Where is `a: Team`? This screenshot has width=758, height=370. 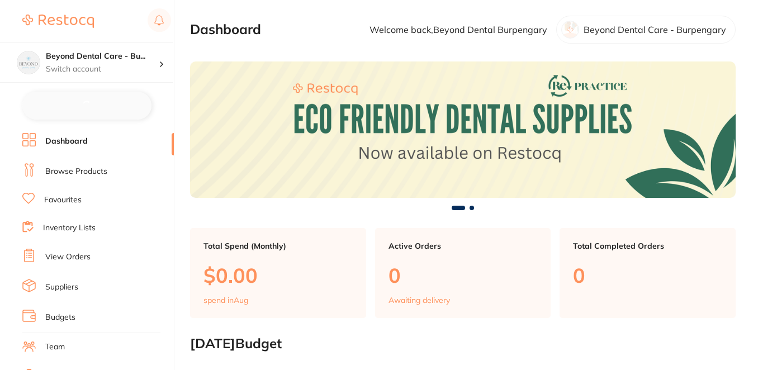 a: Team is located at coordinates (55, 347).